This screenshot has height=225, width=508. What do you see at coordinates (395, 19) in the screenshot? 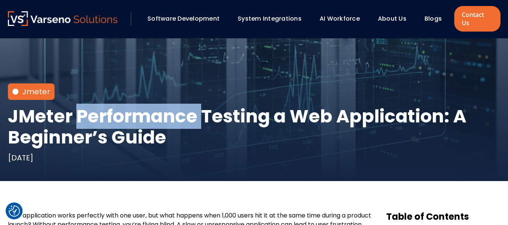
I see `div: About Us` at bounding box center [395, 19].